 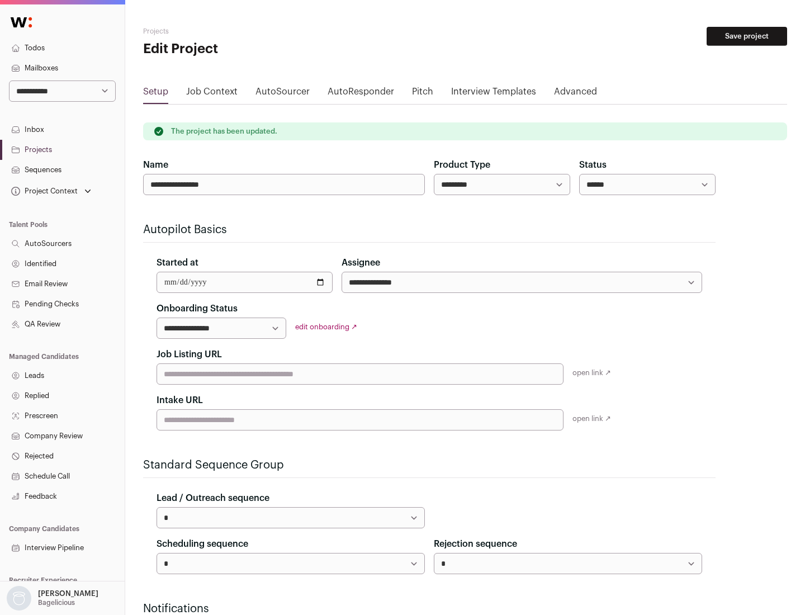 I want to click on h2: Standard Sequence Group, so click(x=429, y=465).